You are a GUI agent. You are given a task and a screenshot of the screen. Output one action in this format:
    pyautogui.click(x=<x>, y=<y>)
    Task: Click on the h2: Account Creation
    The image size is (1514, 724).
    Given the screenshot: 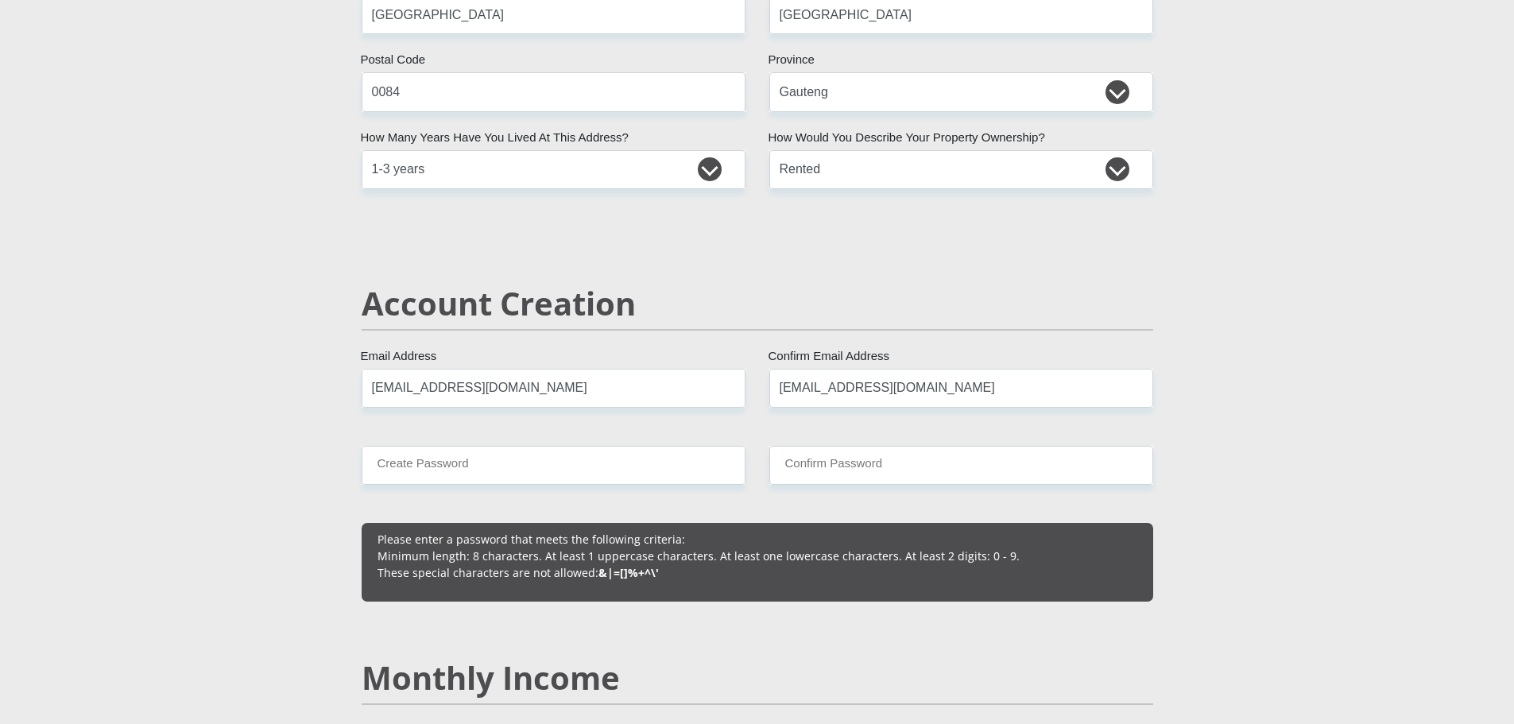 What is the action you would take?
    pyautogui.click(x=757, y=304)
    